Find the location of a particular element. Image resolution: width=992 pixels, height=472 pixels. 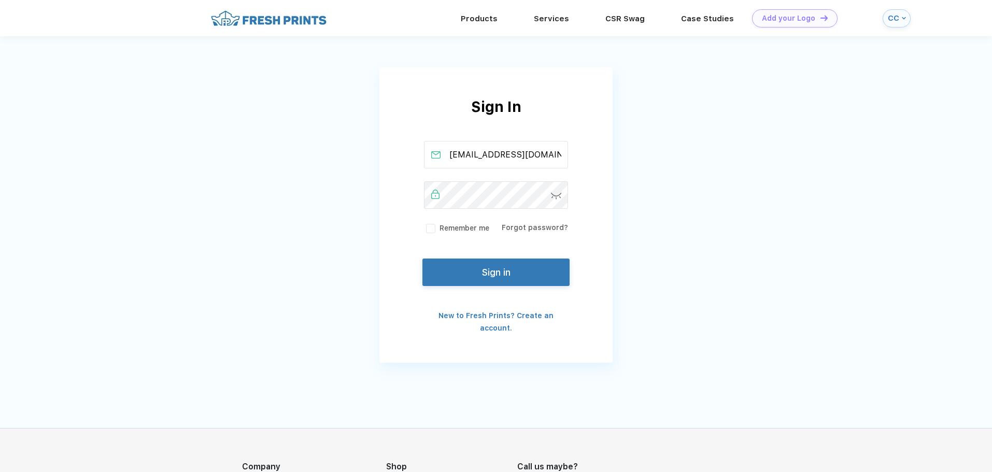

button: Sign in is located at coordinates (496, 272).